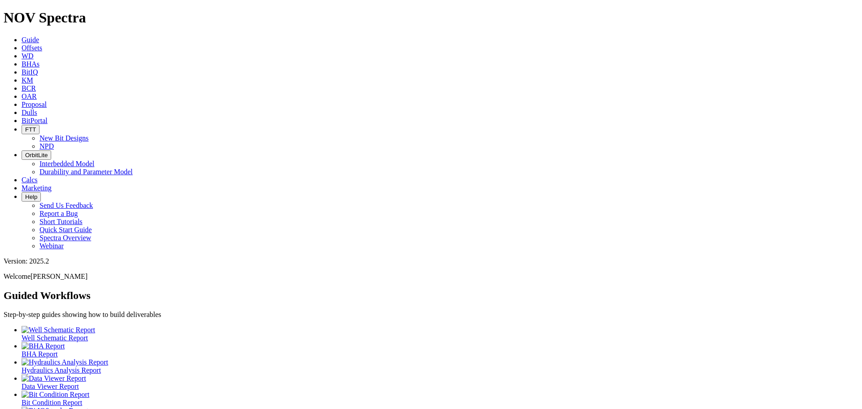  What do you see at coordinates (440, 398) in the screenshot?
I see `a: Bit Condition Report Bit Condition Report` at bounding box center [440, 398].